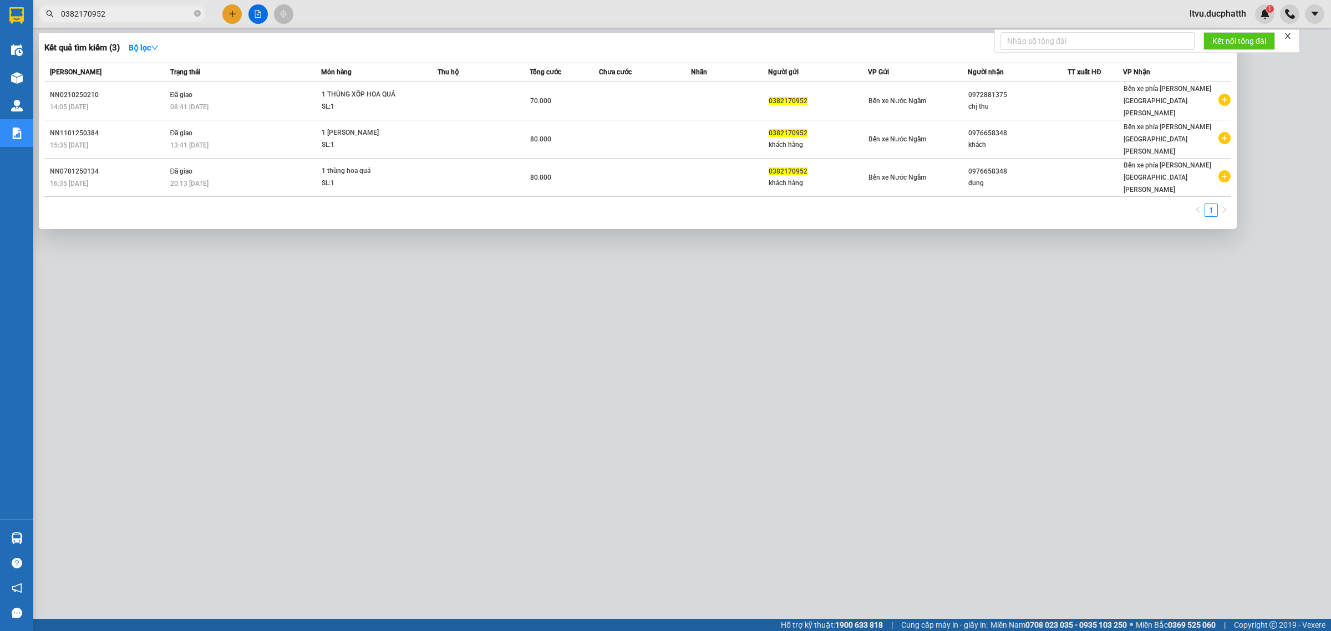  Describe the element at coordinates (50, 14) in the screenshot. I see `span: search` at that location.